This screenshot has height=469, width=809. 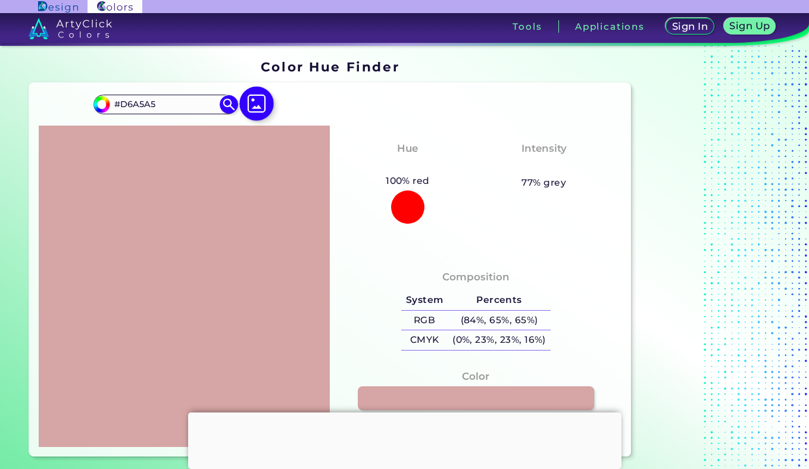 What do you see at coordinates (407, 148) in the screenshot?
I see `h4: Hue` at bounding box center [407, 148].